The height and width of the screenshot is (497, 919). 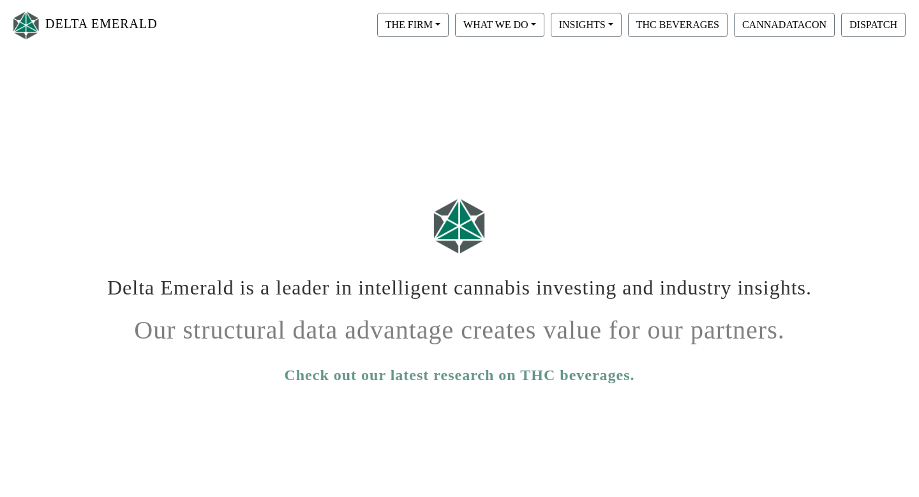 I want to click on button: WHAT WE DO, so click(x=500, y=25).